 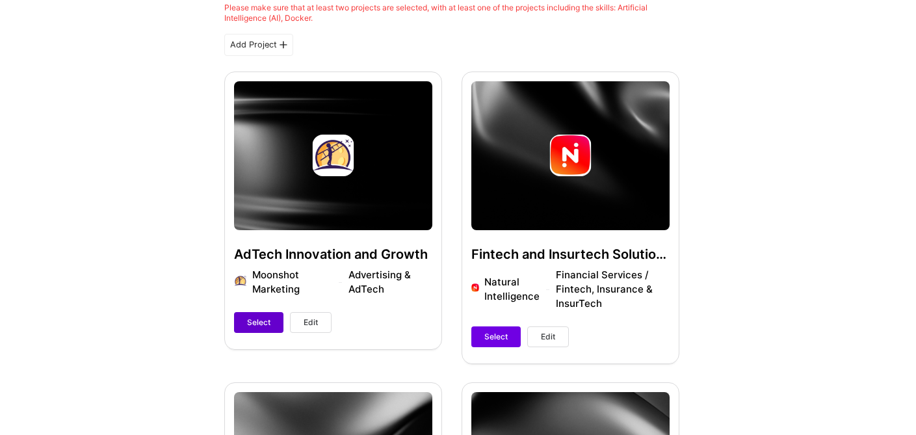 What do you see at coordinates (452, 13) in the screenshot?
I see `div: Please make sure that at least two projects are selected, with at least one of the projects inclu...` at bounding box center [452, 13].